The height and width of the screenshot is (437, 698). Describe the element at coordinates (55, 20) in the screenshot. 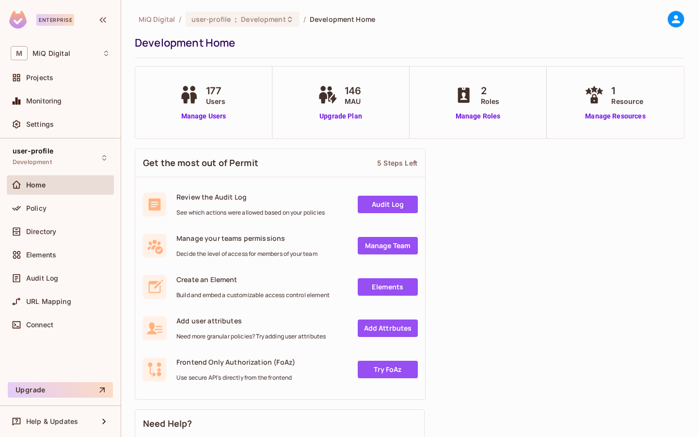

I see `div: Enterprise` at that location.